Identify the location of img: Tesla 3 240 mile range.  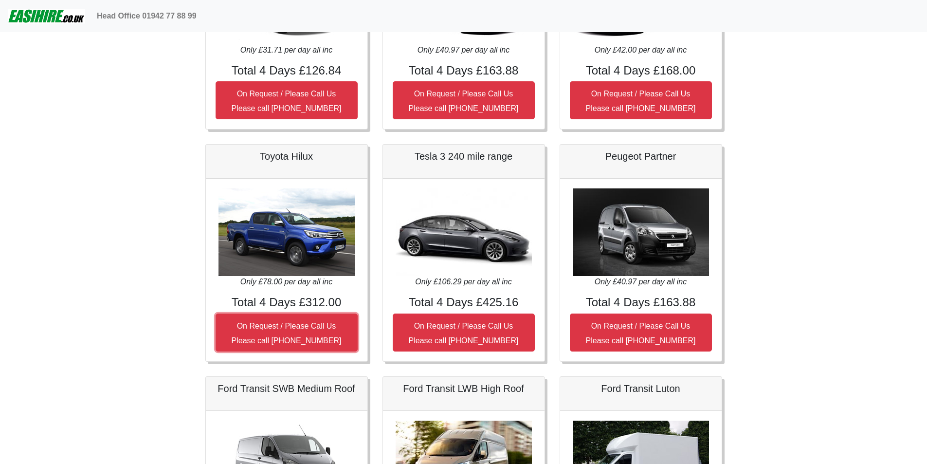
(464, 232).